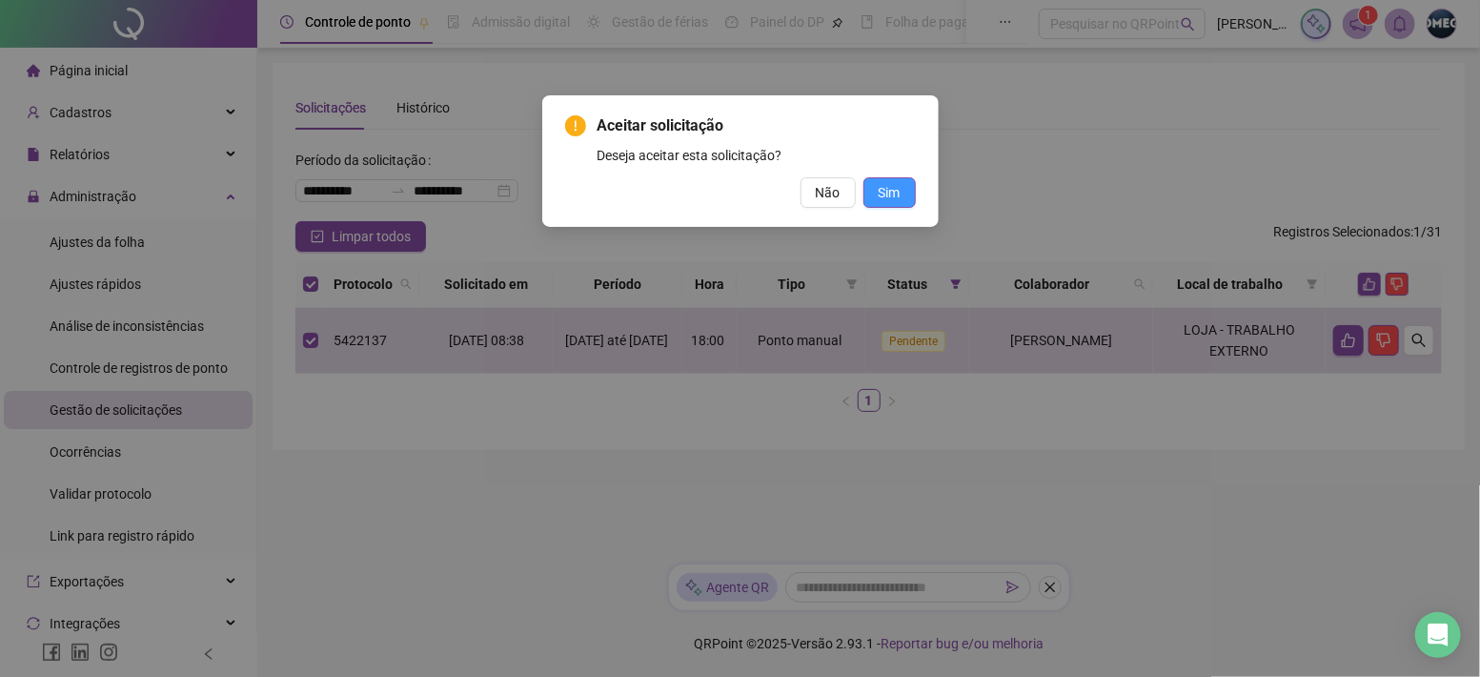  What do you see at coordinates (889, 192) in the screenshot?
I see `button: Sim` at bounding box center [889, 192].